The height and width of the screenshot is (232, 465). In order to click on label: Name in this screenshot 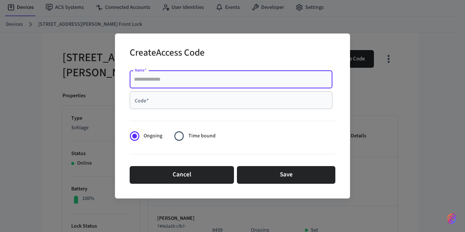, I will do `click(141, 70)`.